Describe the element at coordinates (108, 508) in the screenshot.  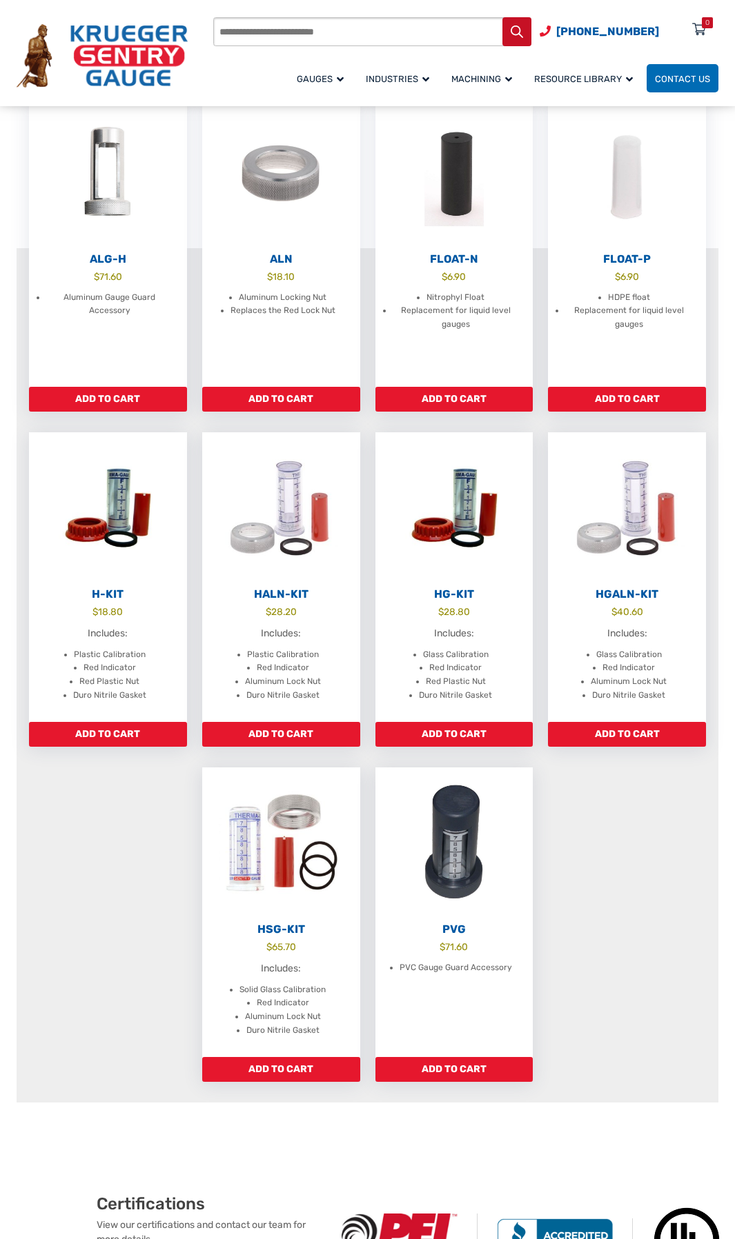
I see `img: H-Kit` at that location.